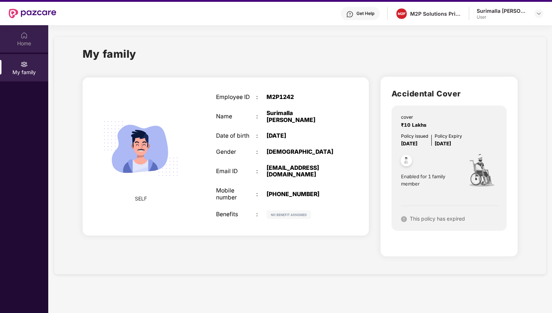 The height and width of the screenshot is (313, 552). What do you see at coordinates (415, 117) in the screenshot?
I see `div: cover` at bounding box center [415, 117].